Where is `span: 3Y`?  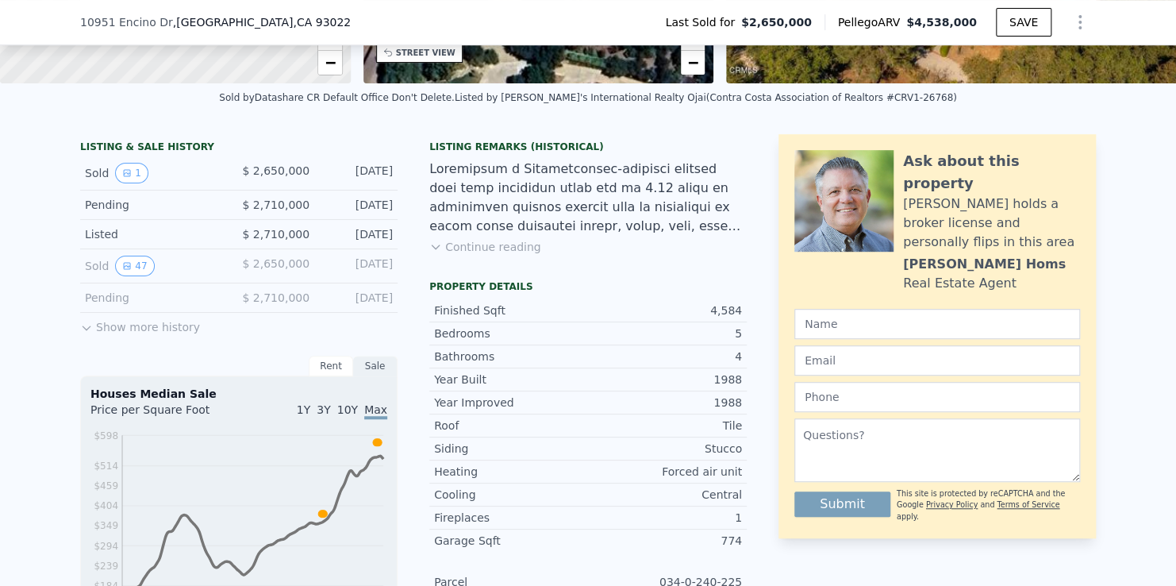 span: 3Y is located at coordinates (323, 410).